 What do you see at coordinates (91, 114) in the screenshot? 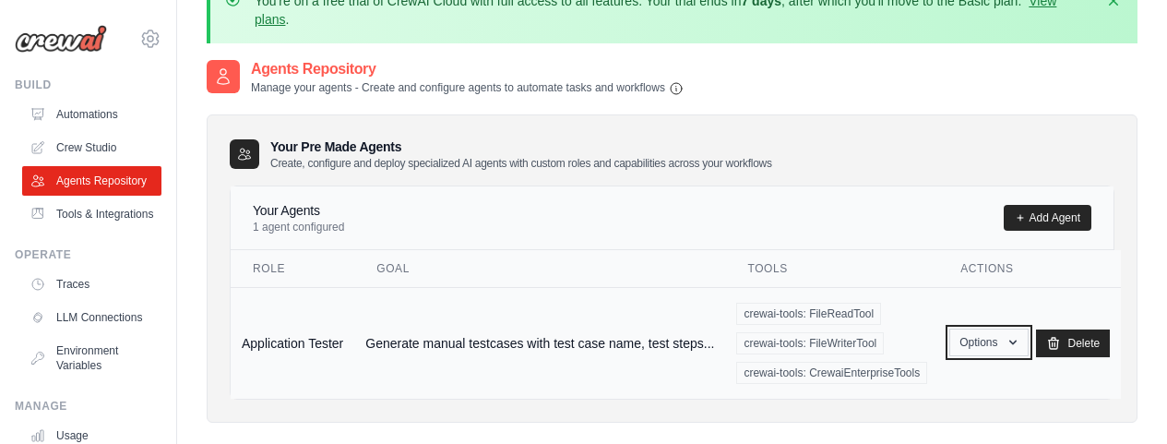
I see `a: Automations` at bounding box center [91, 114].